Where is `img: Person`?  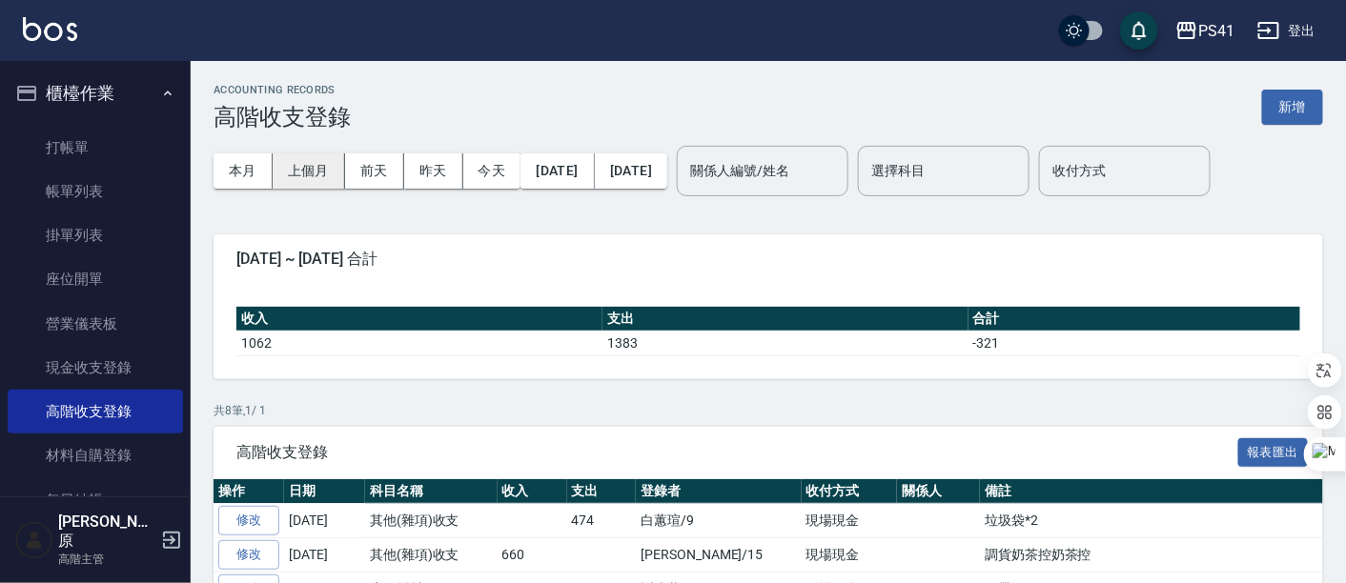 img: Person is located at coordinates (34, 541).